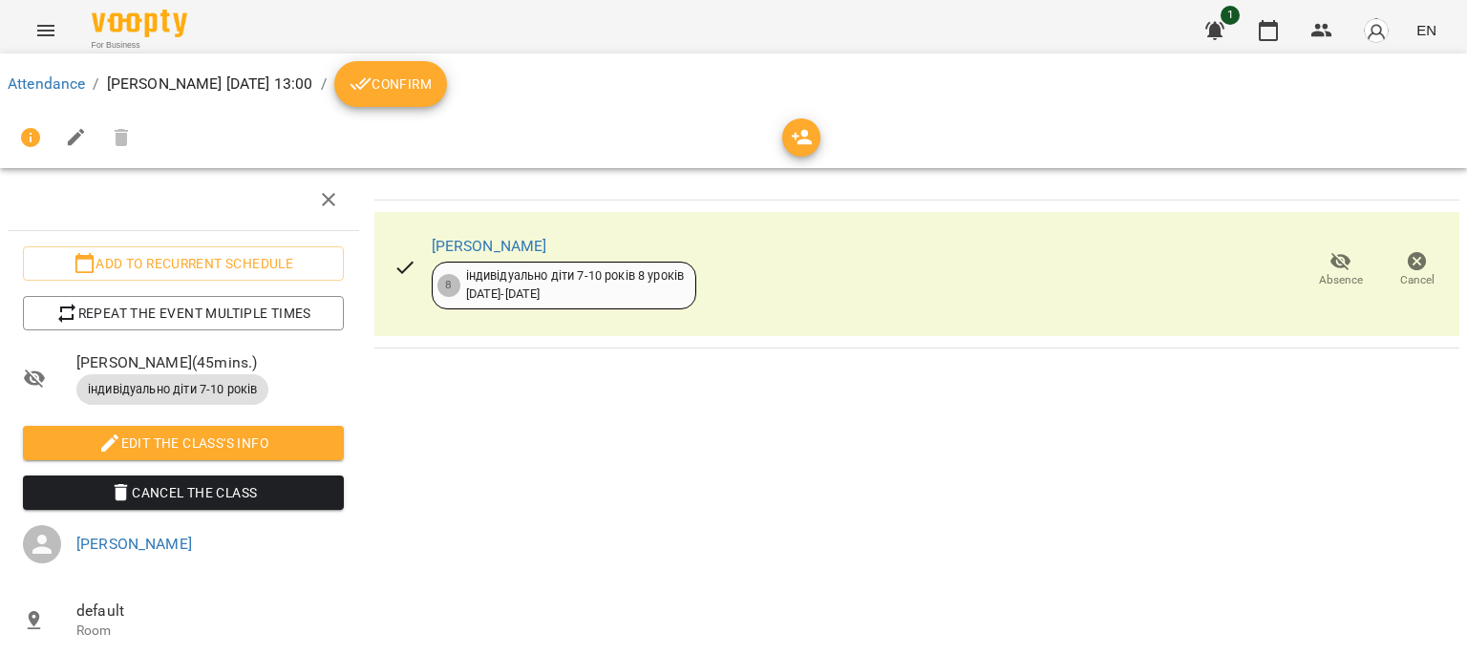  I want to click on p: Room, so click(210, 631).